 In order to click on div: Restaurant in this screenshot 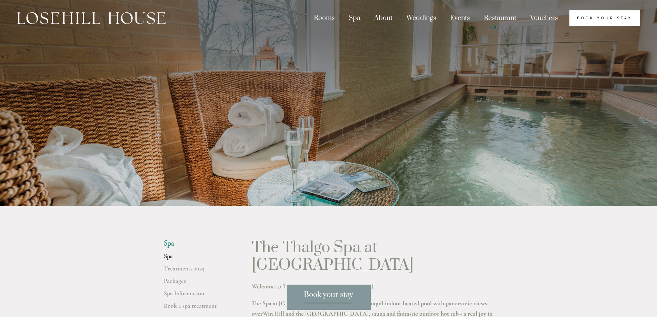, I will do `click(500, 18)`.